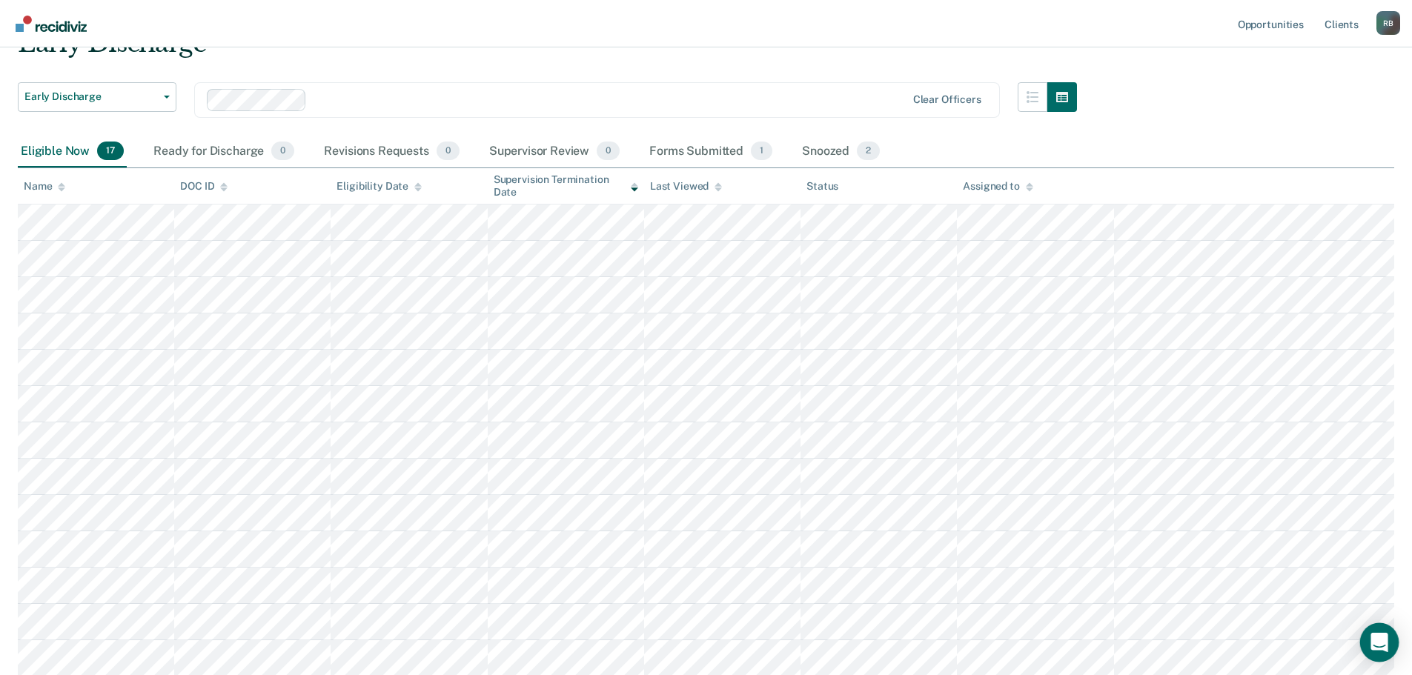 The image size is (1412, 675). What do you see at coordinates (947, 99) in the screenshot?
I see `div: Clear officers` at bounding box center [947, 99].